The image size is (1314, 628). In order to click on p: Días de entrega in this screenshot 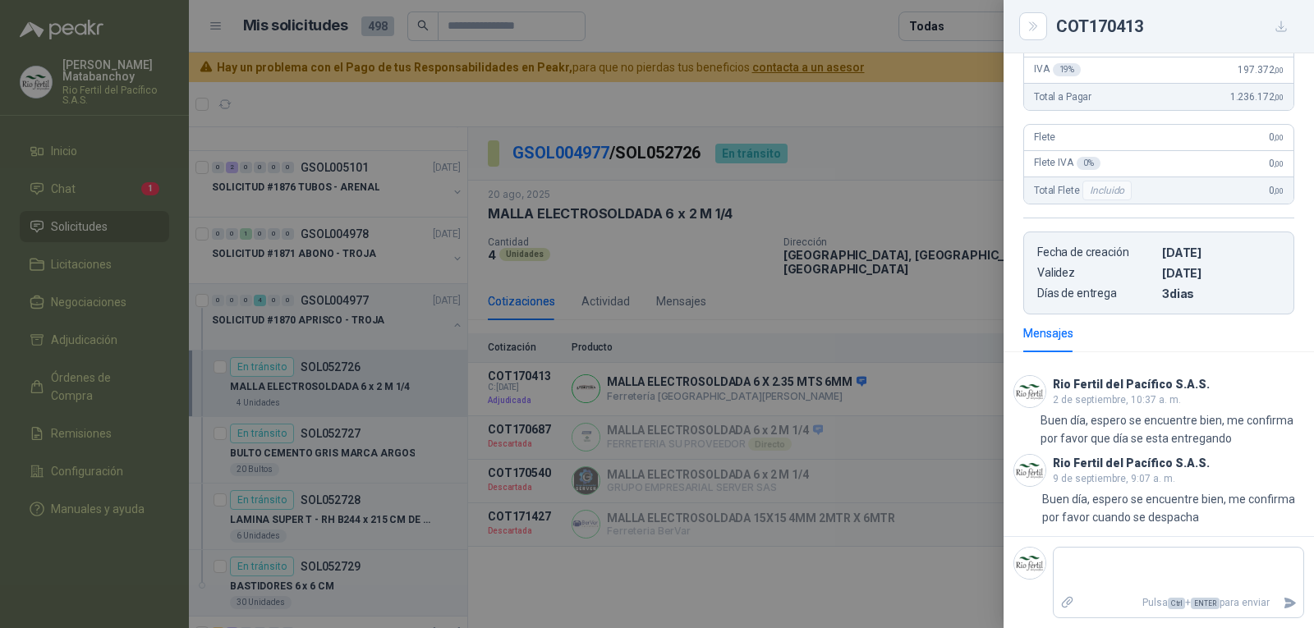, I will do `click(1096, 293)`.